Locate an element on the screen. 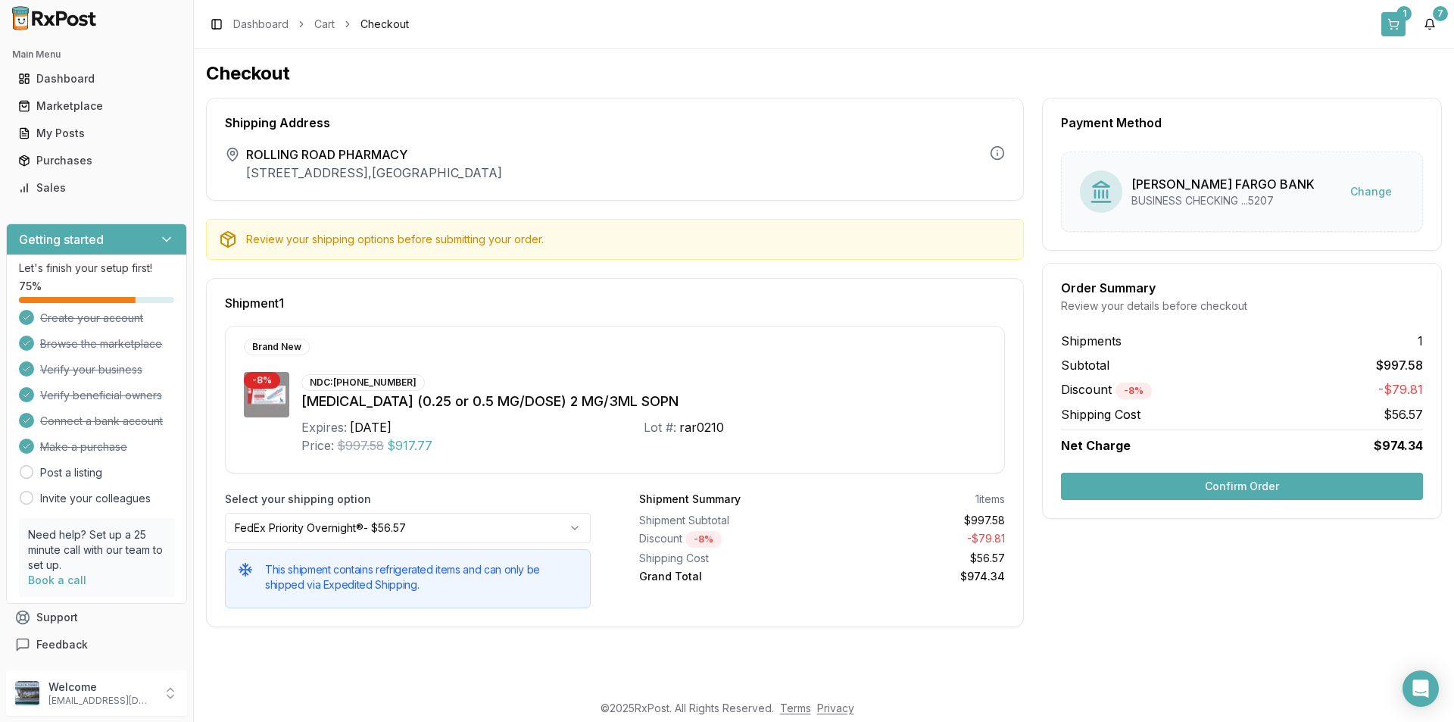  span: 1 is located at coordinates (1420, 341).